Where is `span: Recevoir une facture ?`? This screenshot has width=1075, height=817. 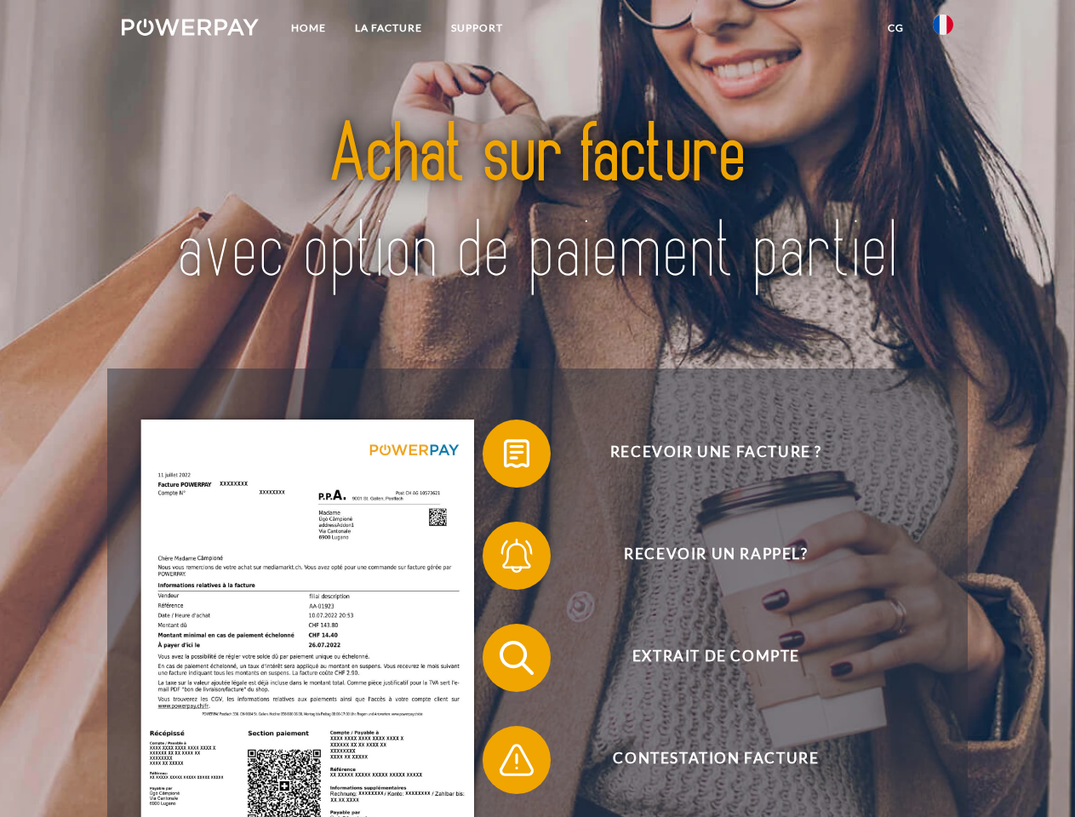
span: Recevoir une facture ? is located at coordinates (716, 454).